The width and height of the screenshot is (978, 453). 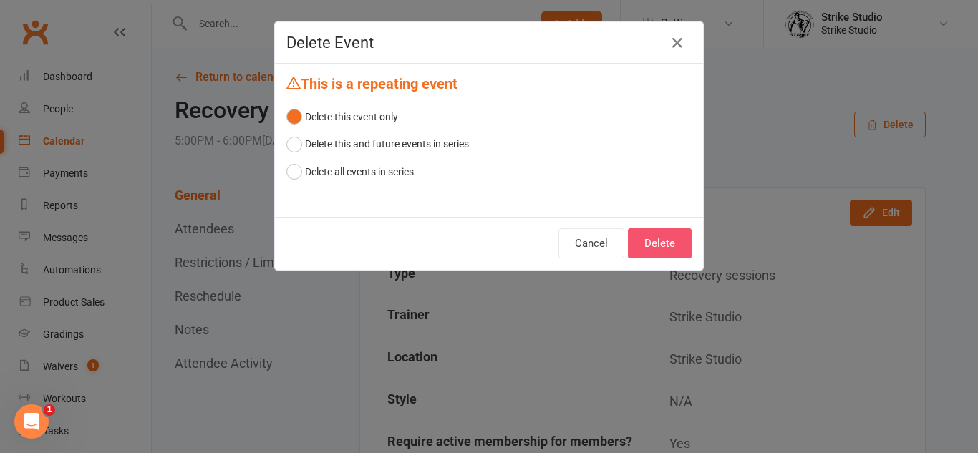 What do you see at coordinates (677, 43) in the screenshot?
I see `button: Close` at bounding box center [677, 43].